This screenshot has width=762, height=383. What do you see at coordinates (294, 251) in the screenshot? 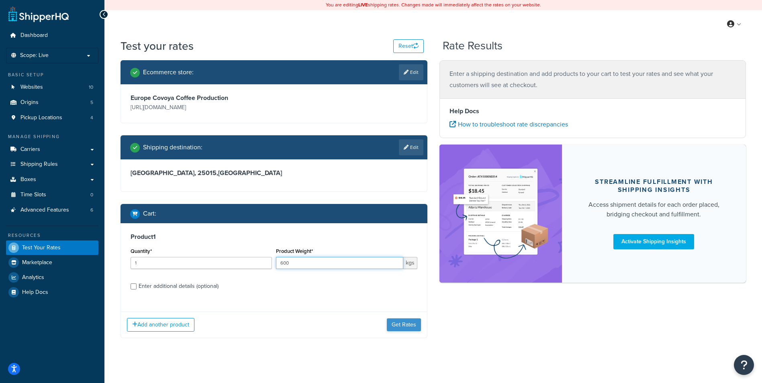
I see `label: Product Weight*` at bounding box center [294, 251].